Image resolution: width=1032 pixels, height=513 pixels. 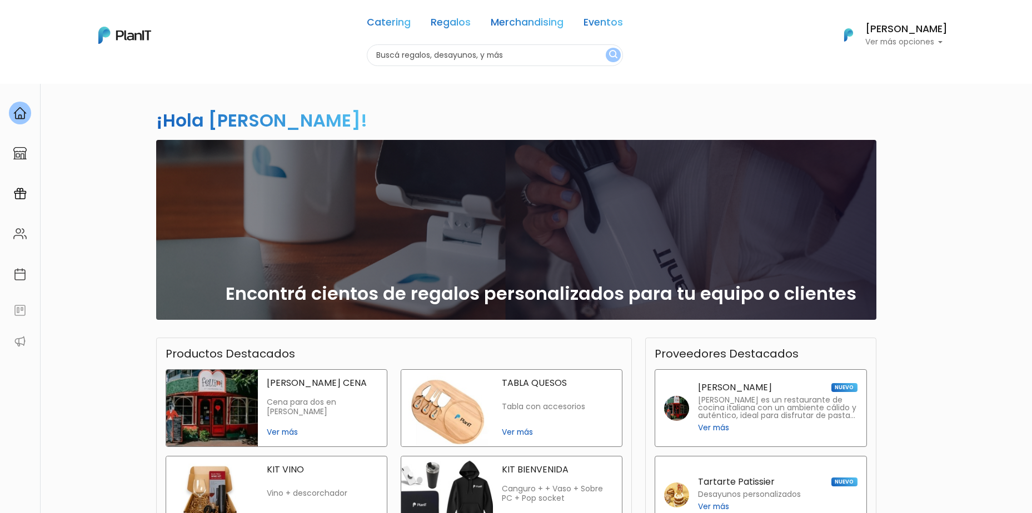 I want to click on img: campaigns-02234683943229c281be62815700db0a1741e53638e28bf9629b52c665b00959.svg, so click(x=20, y=194).